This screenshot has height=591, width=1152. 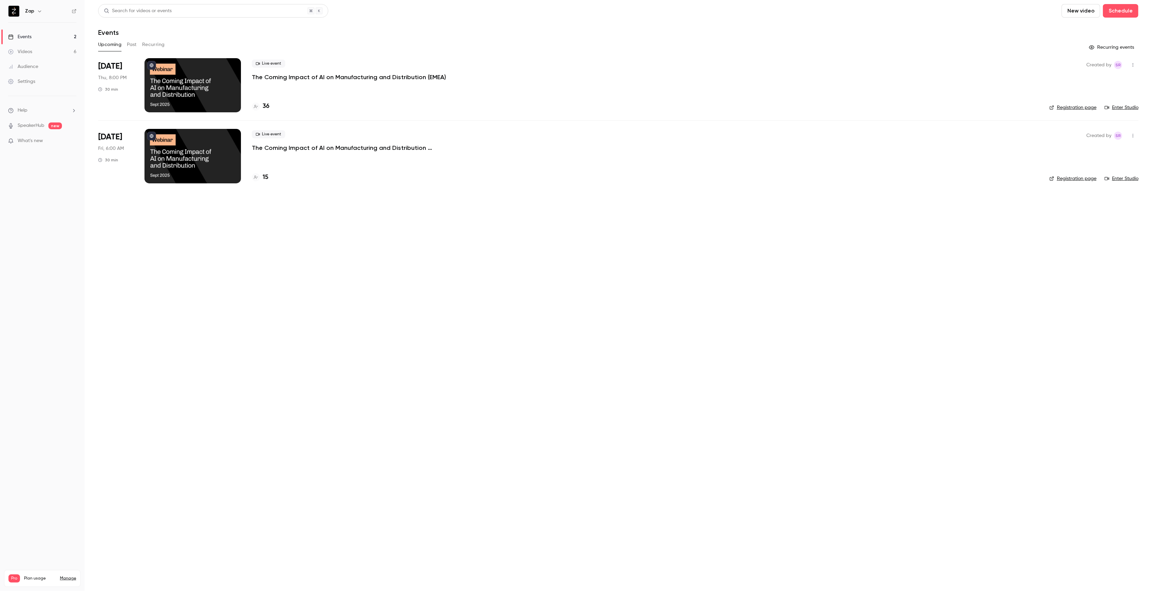 I want to click on span: Thu, 8:00 PM, so click(x=112, y=78).